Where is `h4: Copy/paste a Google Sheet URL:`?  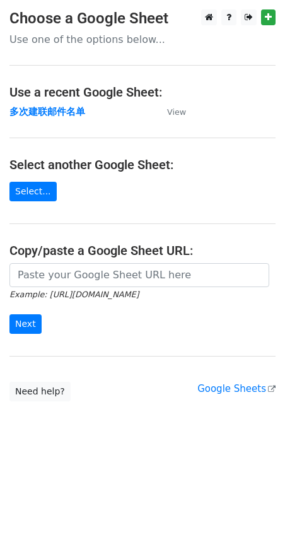 h4: Copy/paste a Google Sheet URL: is located at coordinates (143, 251).